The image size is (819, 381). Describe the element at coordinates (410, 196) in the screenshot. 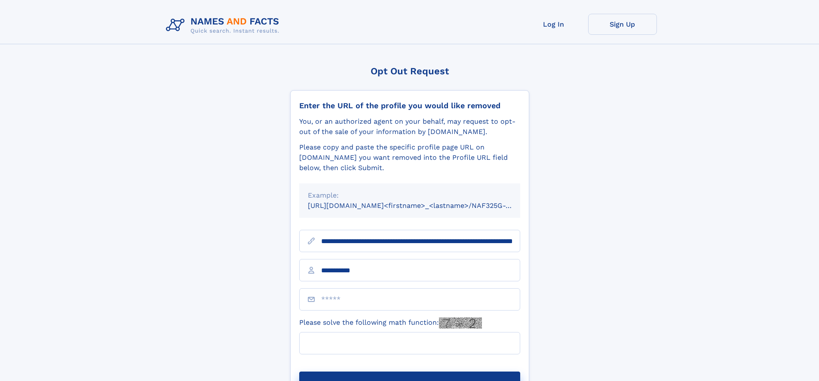

I see `div: Example:` at that location.